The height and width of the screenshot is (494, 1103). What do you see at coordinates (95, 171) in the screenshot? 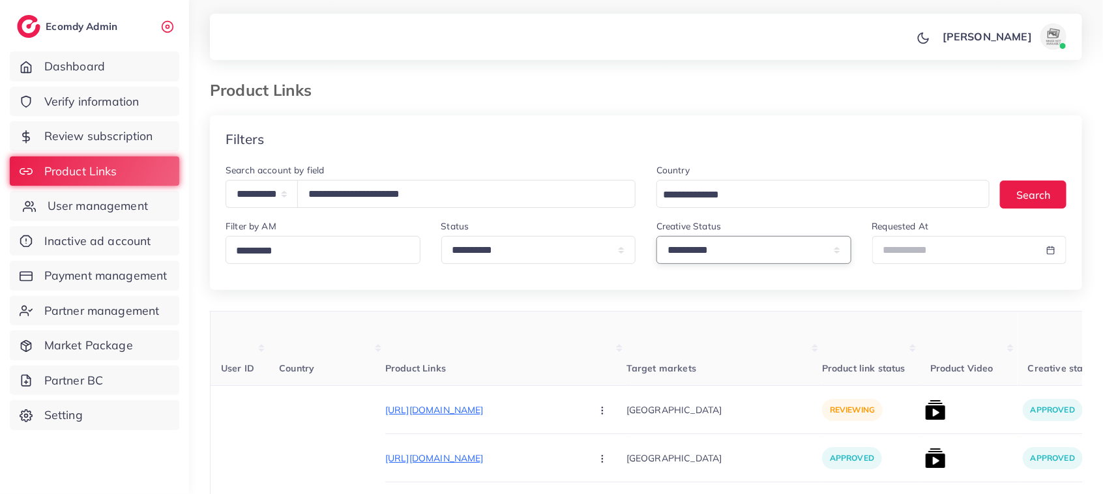
I see `a: Product Links` at bounding box center [95, 171].